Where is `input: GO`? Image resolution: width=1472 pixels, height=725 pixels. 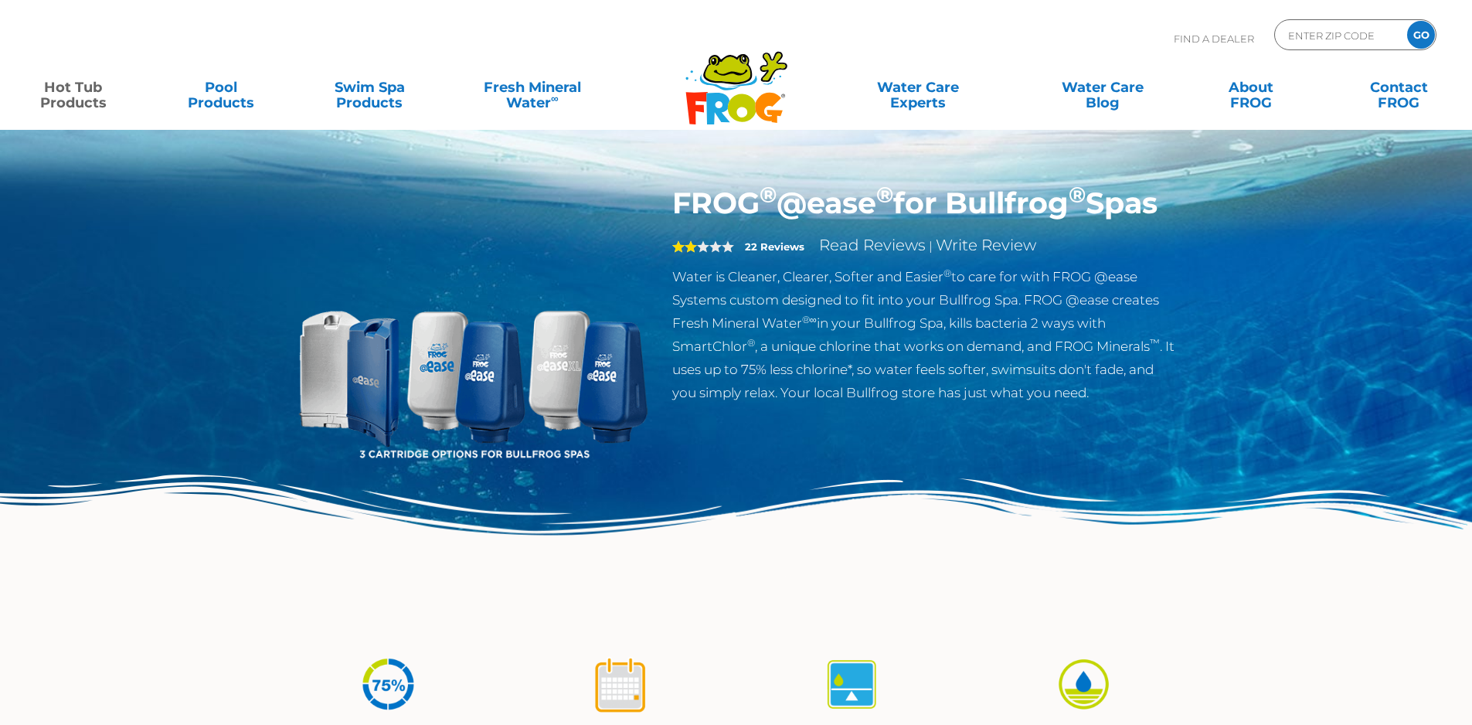 input: GO is located at coordinates (1421, 35).